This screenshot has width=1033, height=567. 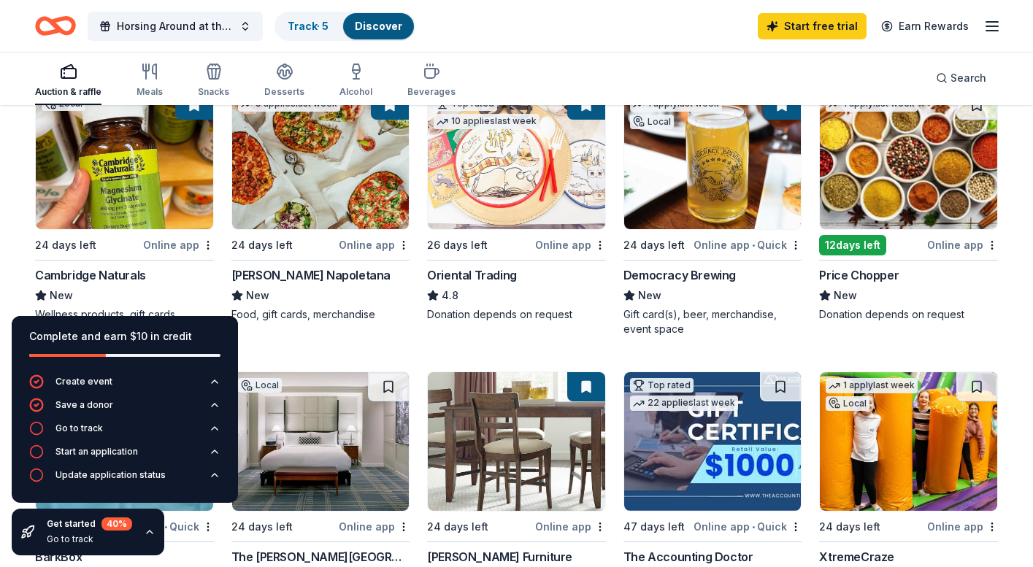 What do you see at coordinates (908, 442) in the screenshot?
I see `img: Image for XtremeCraze` at bounding box center [908, 442].